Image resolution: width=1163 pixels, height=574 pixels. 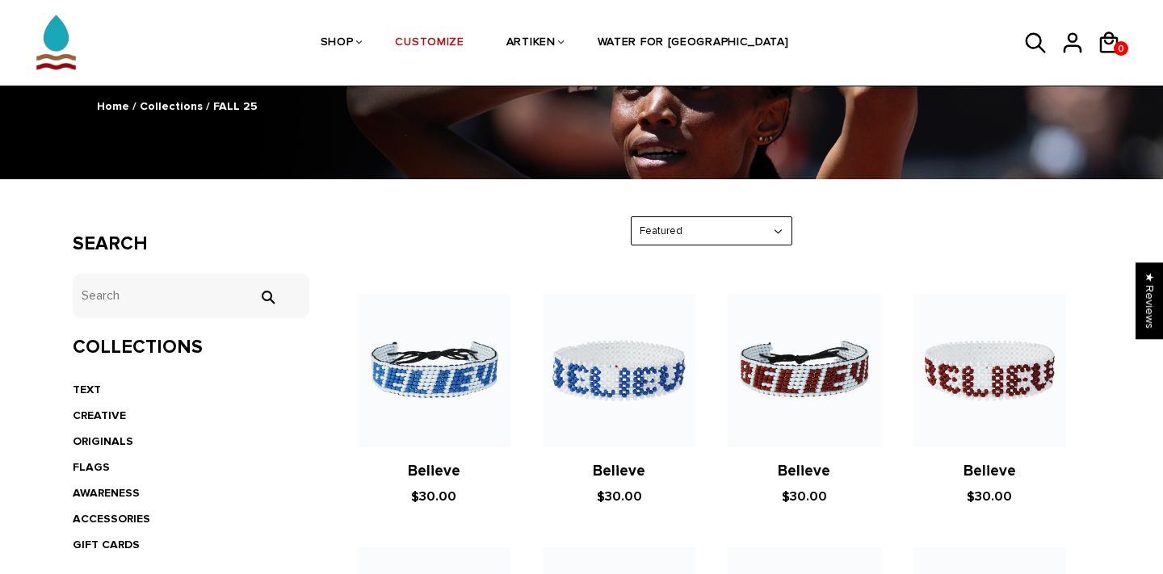 What do you see at coordinates (337, 44) in the screenshot?
I see `a: SHOP` at bounding box center [337, 44].